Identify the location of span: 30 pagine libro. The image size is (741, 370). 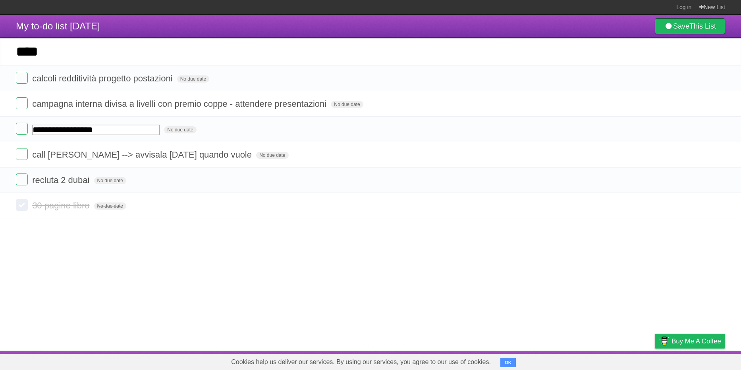
(62, 205).